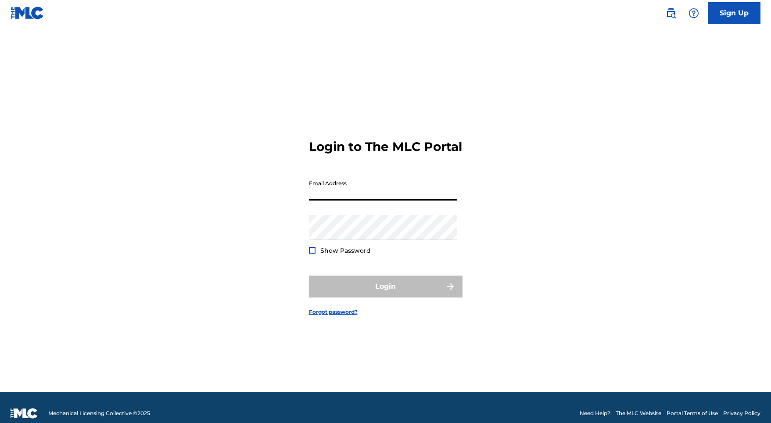 The height and width of the screenshot is (423, 771). Describe the element at coordinates (27, 13) in the screenshot. I see `img: MLC Logo` at that location.